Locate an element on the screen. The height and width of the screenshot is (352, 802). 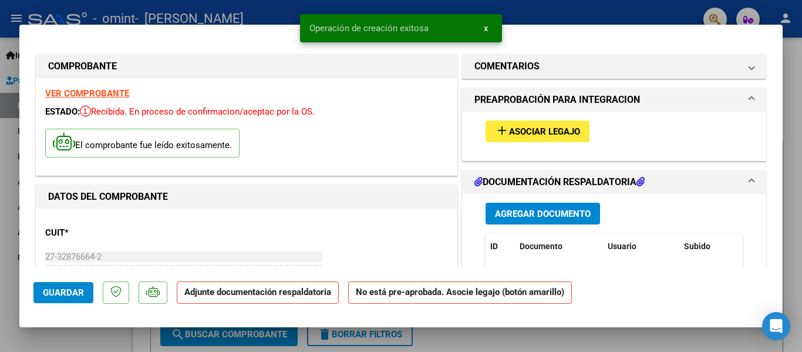
datatable-header-cell: Documento is located at coordinates (559, 246).